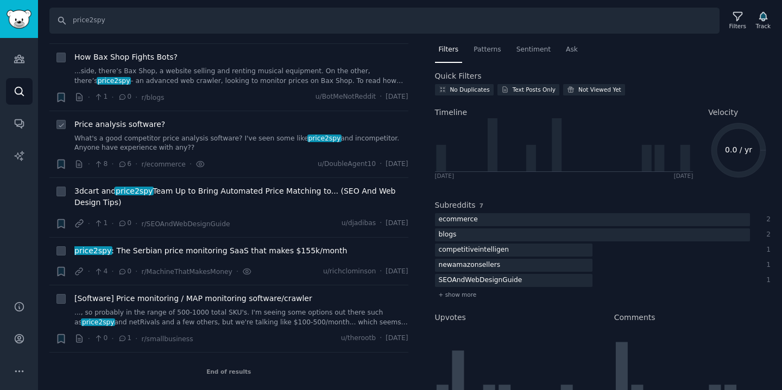  Describe the element at coordinates (600, 90) in the screenshot. I see `div: Not Viewed Yet` at that location.